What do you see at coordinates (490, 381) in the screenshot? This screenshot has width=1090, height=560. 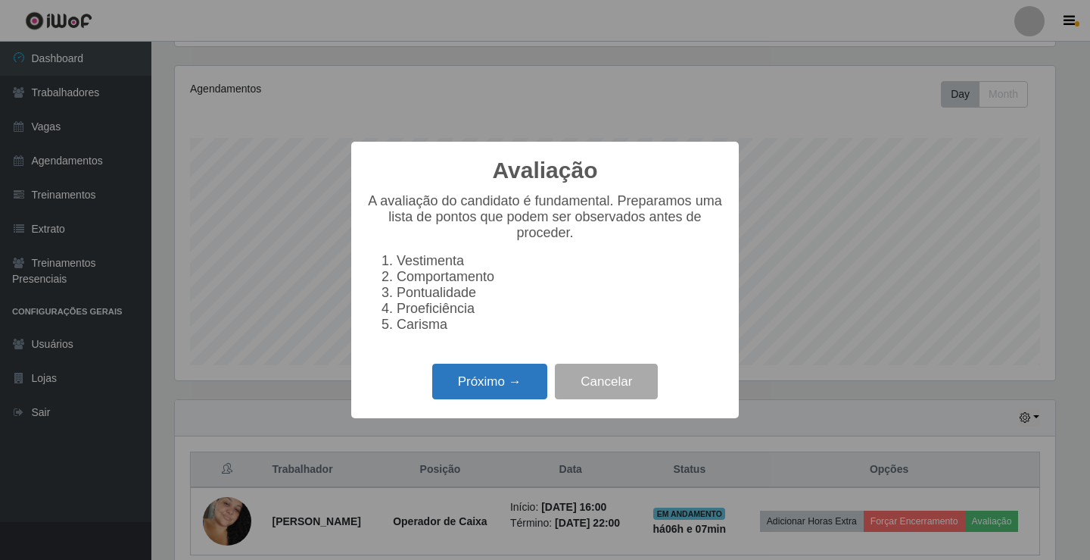 I see `button: Próximo →` at bounding box center [490, 381].